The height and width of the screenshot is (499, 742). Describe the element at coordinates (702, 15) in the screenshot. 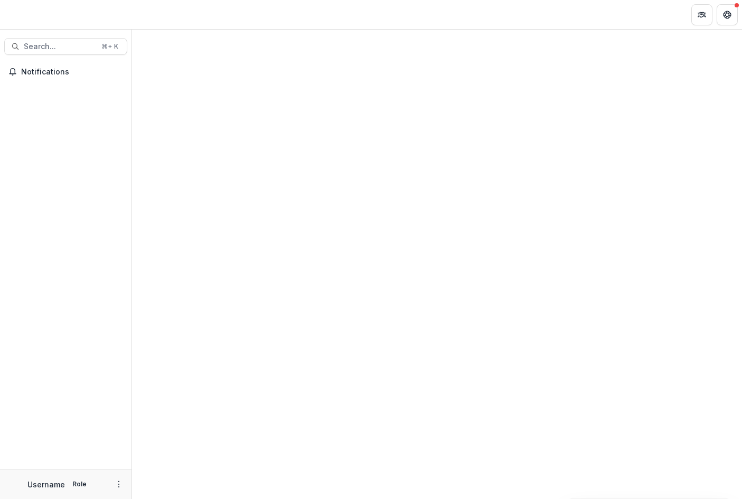

I see `button: Partners` at that location.